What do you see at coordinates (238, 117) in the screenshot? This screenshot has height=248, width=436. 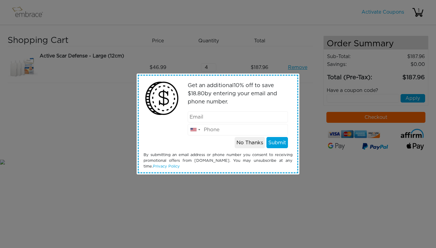 I see `input: Email` at bounding box center [238, 117].